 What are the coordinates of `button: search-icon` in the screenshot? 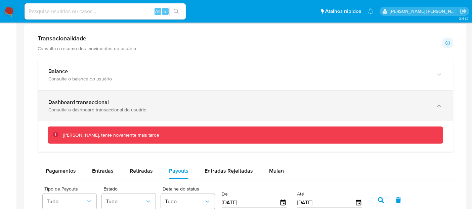 It's located at (176, 11).